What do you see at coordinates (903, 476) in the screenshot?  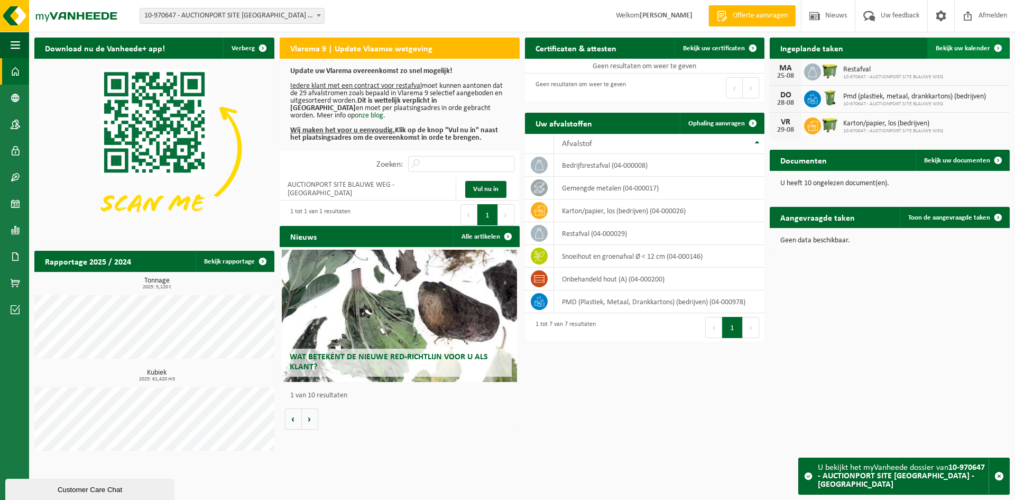 I see `div: U bekijkt het myVanheede dossier van` at bounding box center [903, 476].